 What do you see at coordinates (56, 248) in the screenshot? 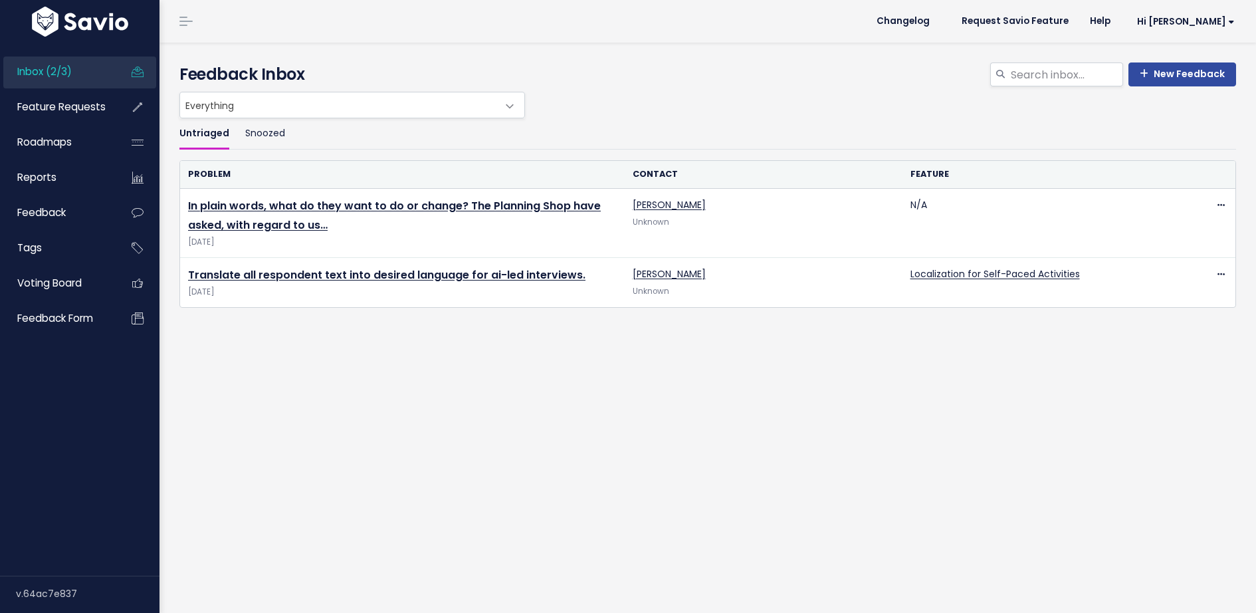
I see `a: Tags` at bounding box center [56, 248].